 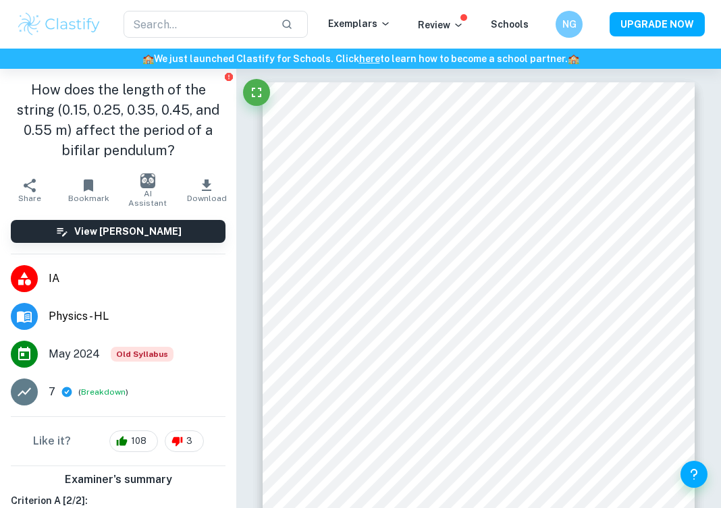 What do you see at coordinates (59, 24) in the screenshot?
I see `a: Clastify logo` at bounding box center [59, 24].